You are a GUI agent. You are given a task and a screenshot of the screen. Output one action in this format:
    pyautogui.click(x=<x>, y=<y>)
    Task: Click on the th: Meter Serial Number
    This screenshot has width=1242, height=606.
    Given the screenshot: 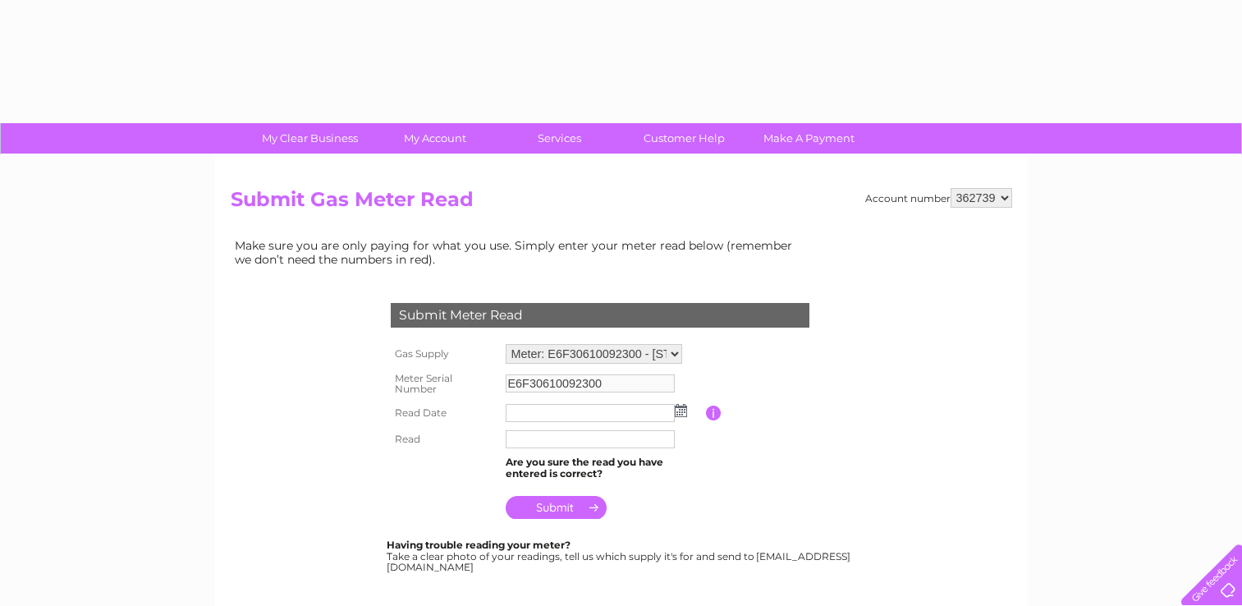 What is the action you would take?
    pyautogui.click(x=444, y=384)
    